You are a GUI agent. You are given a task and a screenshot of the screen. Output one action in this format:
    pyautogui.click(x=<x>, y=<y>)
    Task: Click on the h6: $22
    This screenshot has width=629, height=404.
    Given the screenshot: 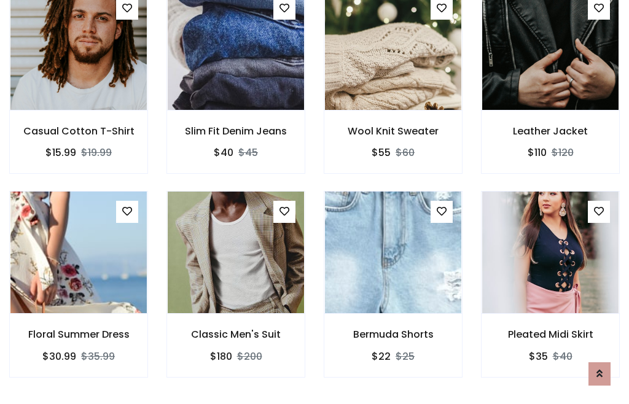 What is the action you would take?
    pyautogui.click(x=381, y=356)
    